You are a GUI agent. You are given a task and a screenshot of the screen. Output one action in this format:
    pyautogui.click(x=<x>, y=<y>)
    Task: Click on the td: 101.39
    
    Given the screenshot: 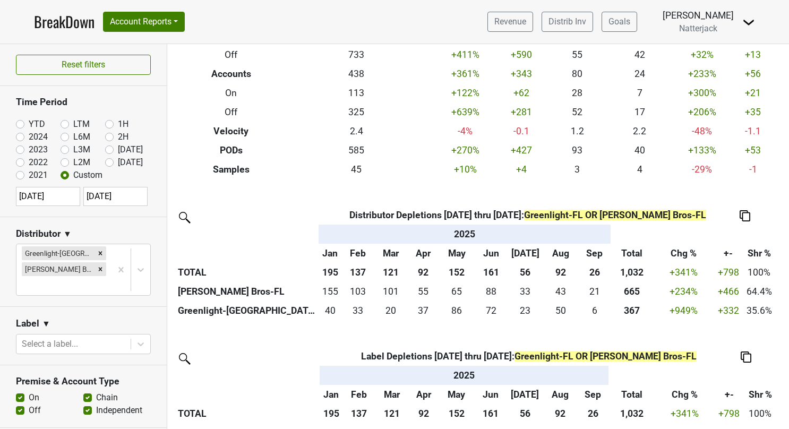 What is the action you would take?
    pyautogui.click(x=391, y=291)
    